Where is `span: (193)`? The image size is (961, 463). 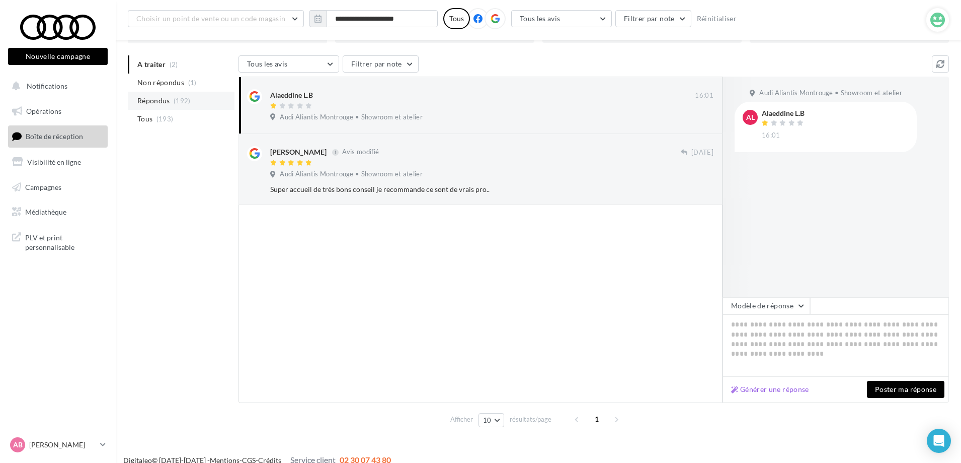
span: (193) is located at coordinates (165, 119).